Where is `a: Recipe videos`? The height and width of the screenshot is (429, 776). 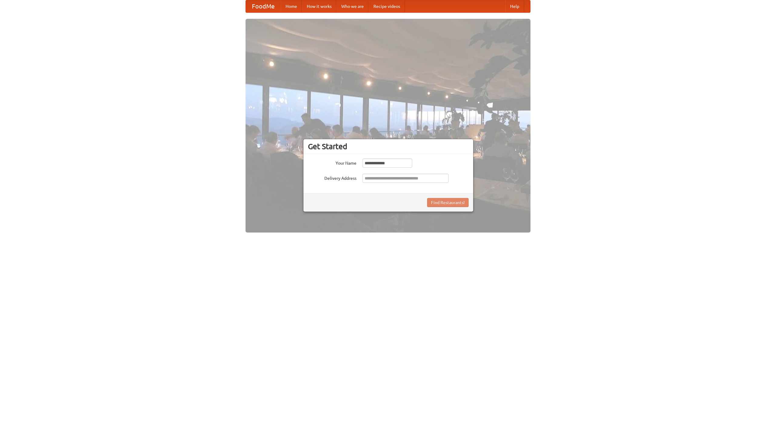
a: Recipe videos is located at coordinates (387, 6).